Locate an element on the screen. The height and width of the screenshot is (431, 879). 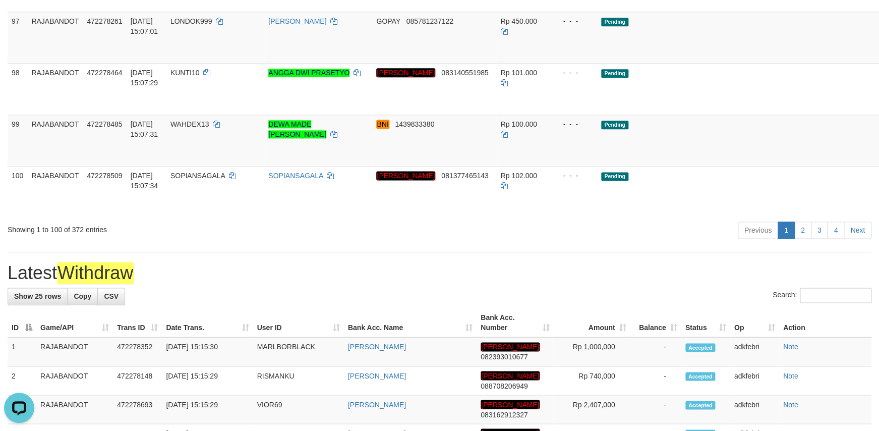
span: Rp 450.000 is located at coordinates (519, 21).